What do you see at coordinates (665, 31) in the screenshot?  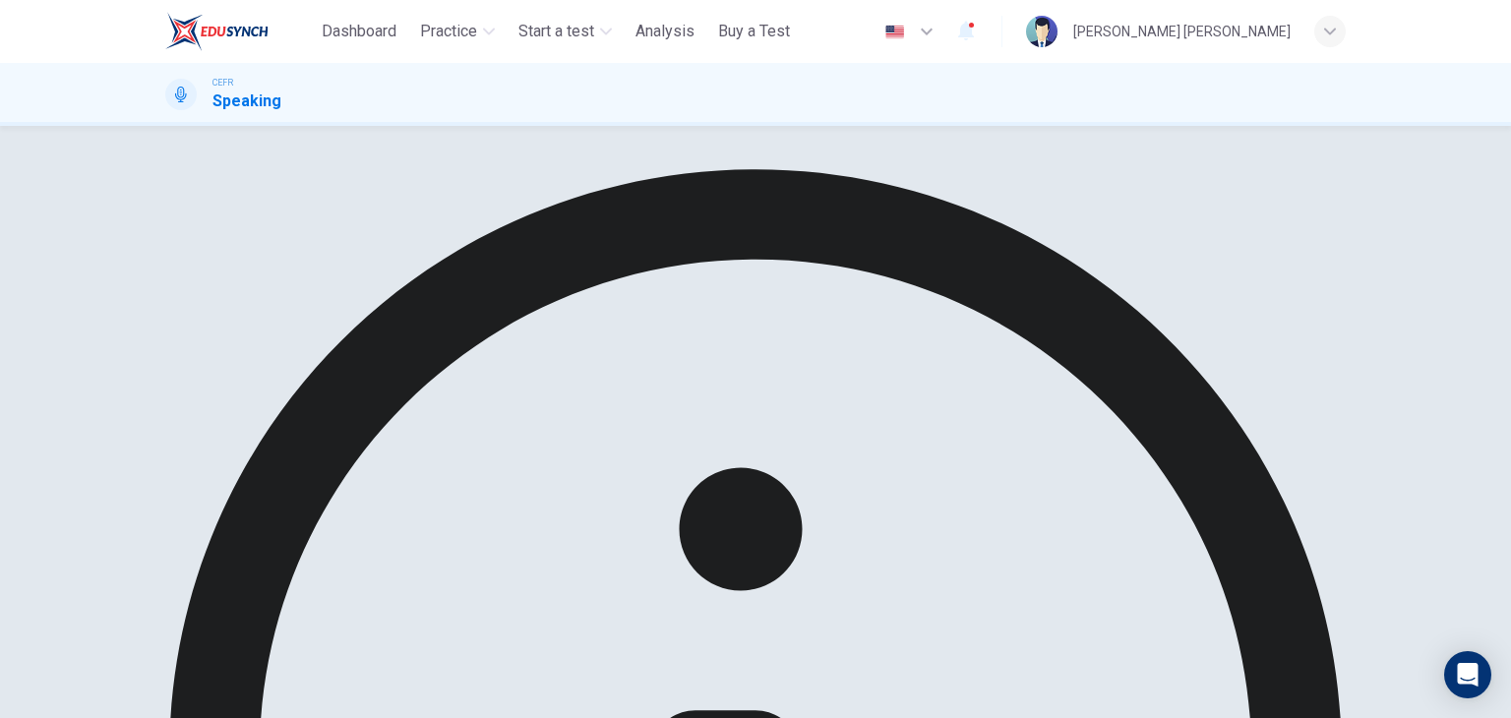 I see `button: Analysis` at bounding box center [665, 31].